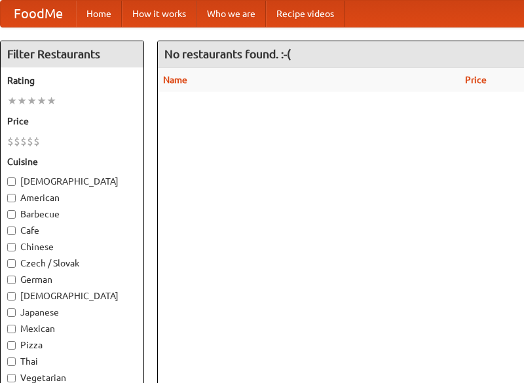 This screenshot has height=383, width=524. I want to click on h5: Cuisine, so click(72, 162).